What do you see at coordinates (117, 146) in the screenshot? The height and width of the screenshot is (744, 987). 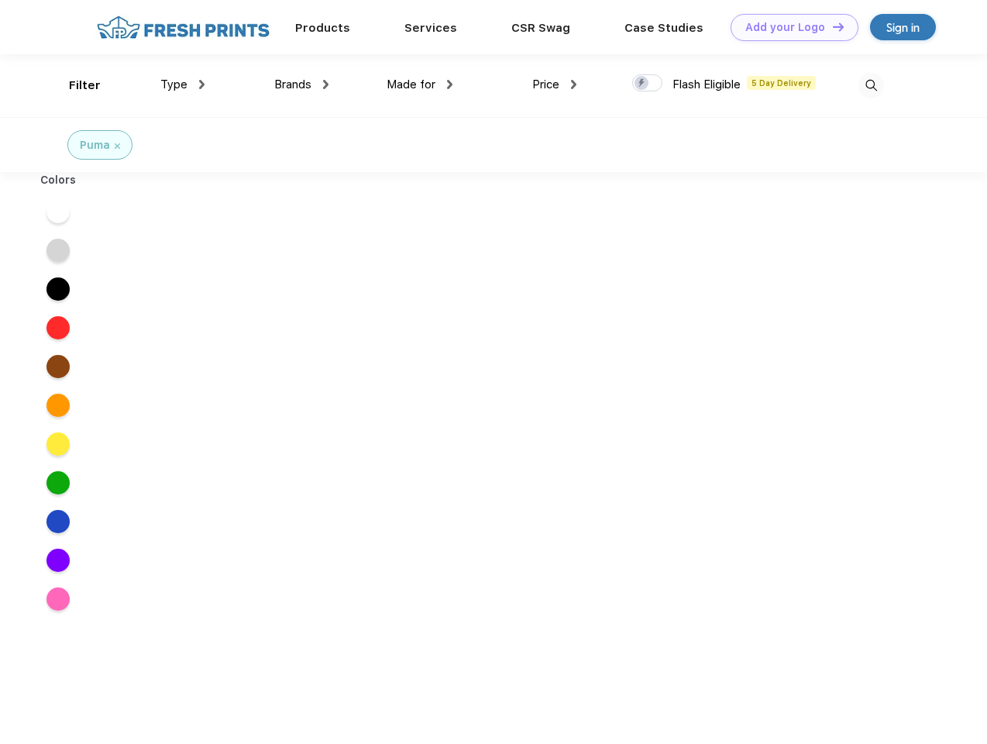 I see `img: filter_cancel.svg` at bounding box center [117, 146].